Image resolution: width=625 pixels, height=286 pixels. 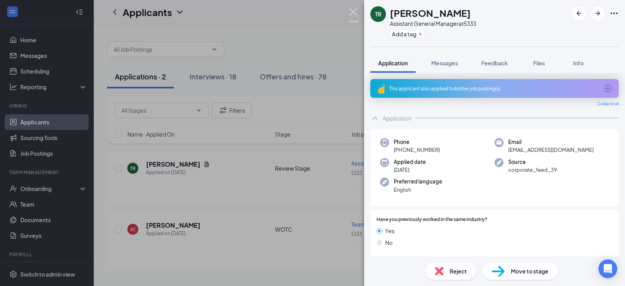 What do you see at coordinates (407, 34) in the screenshot?
I see `button: PlusAdd a tag` at bounding box center [407, 34].